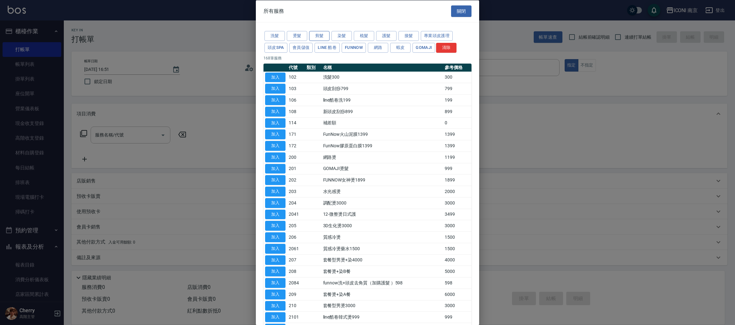  Describe the element at coordinates (296, 169) in the screenshot. I see `td: 201` at that location.